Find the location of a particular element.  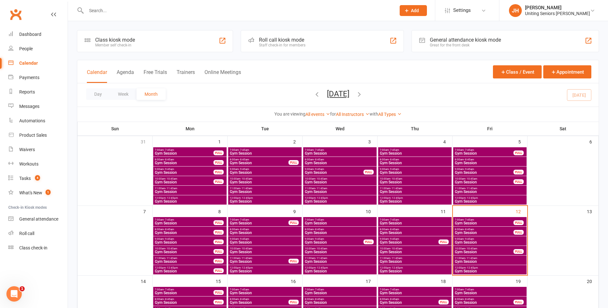

strong: You are viewing is located at coordinates (290, 114).